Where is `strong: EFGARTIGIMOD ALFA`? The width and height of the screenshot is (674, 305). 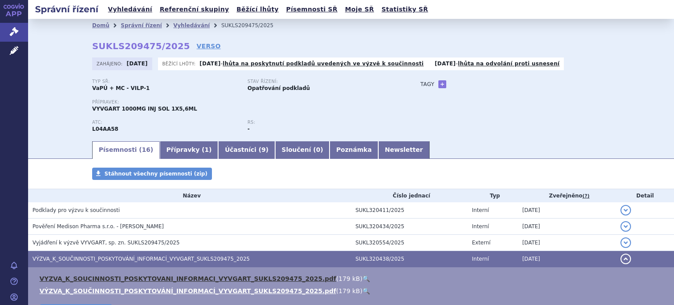 strong: EFGARTIGIMOD ALFA is located at coordinates (105, 129).